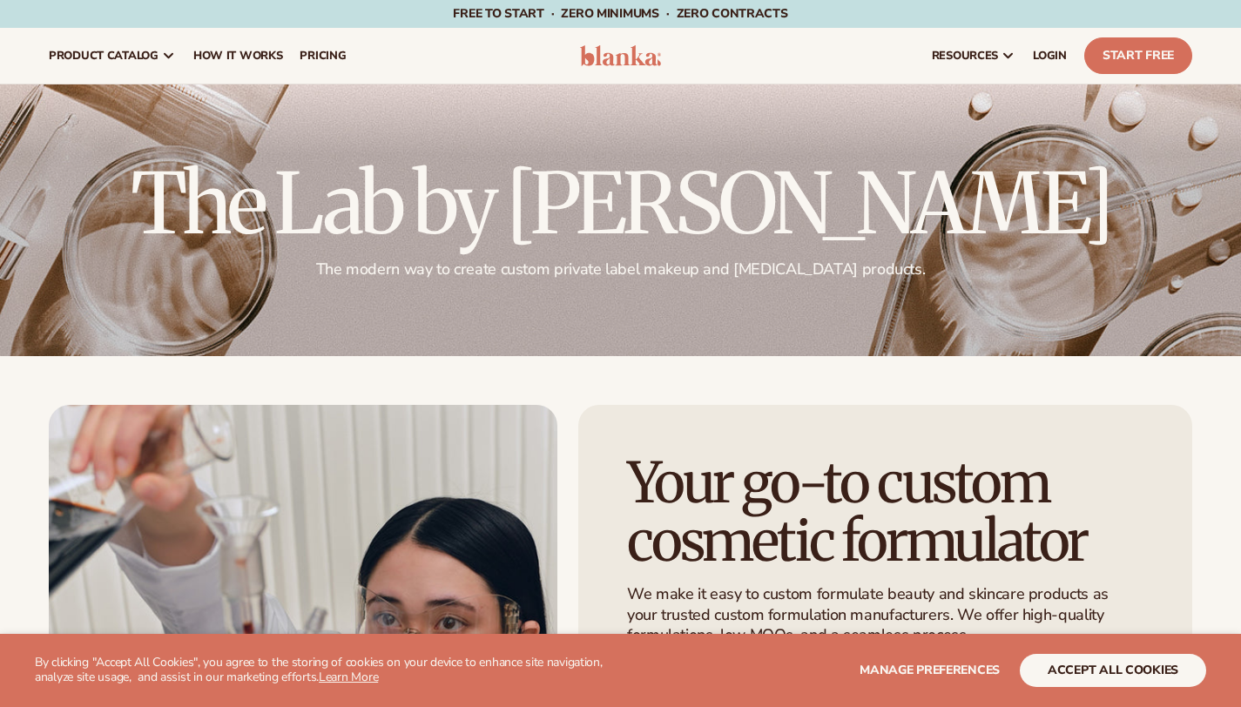  I want to click on a: resources, so click(973, 56).